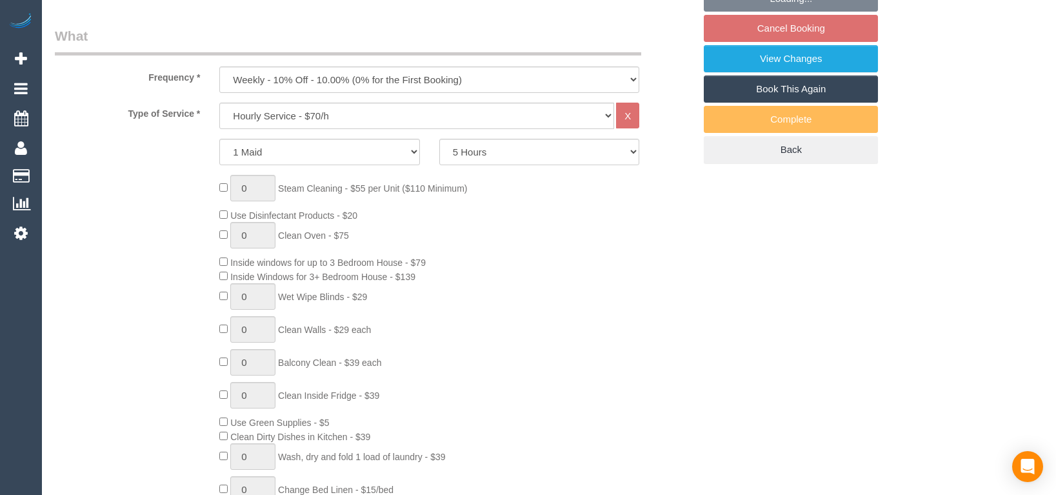  Describe the element at coordinates (328, 395) in the screenshot. I see `span: Clean Inside Fridge - $39` at that location.